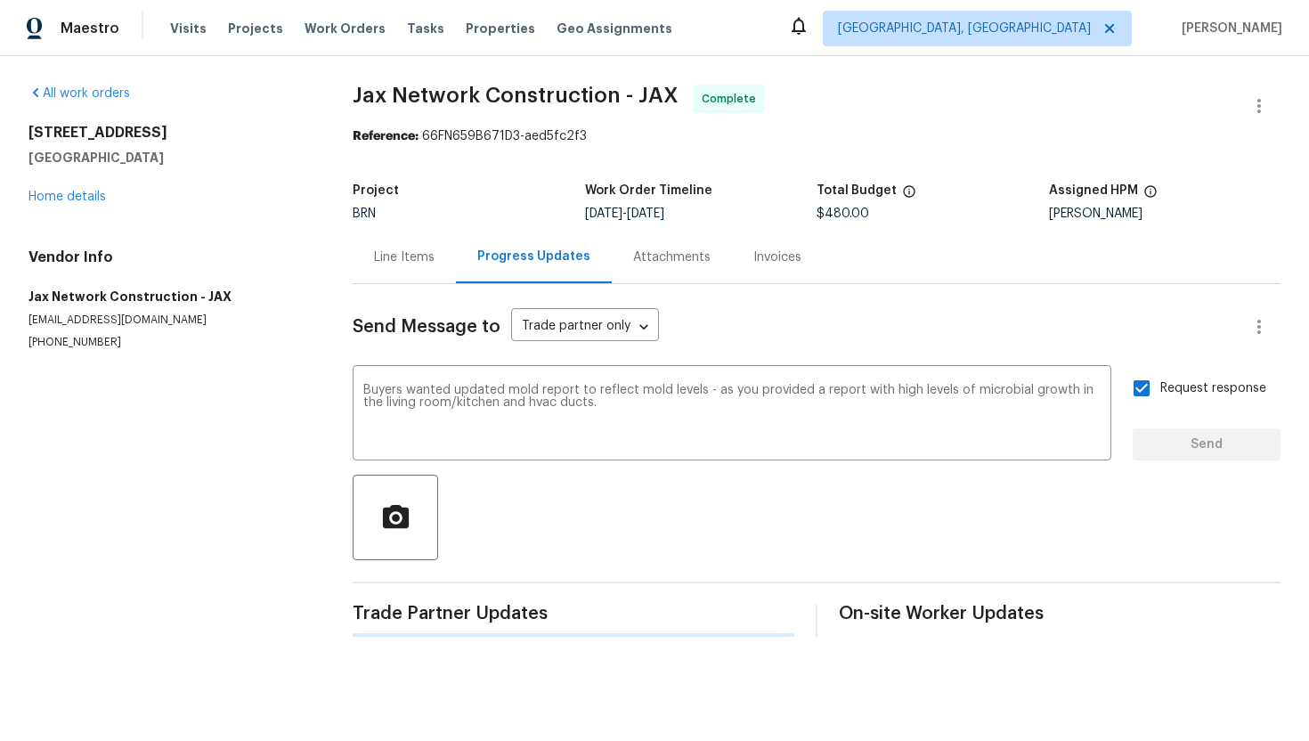 The image size is (1309, 741). I want to click on span: Visits, so click(188, 28).